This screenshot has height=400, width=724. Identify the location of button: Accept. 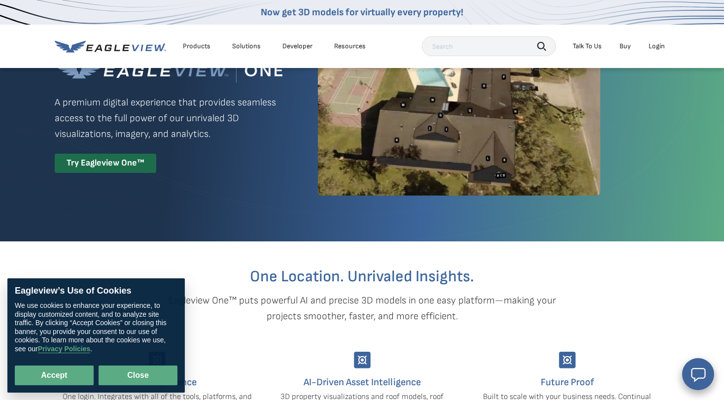
(54, 376).